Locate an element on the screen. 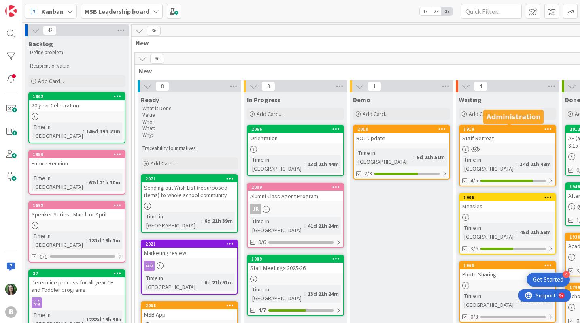 This screenshot has width=580, height=323. span: Kanban is located at coordinates (52, 11).